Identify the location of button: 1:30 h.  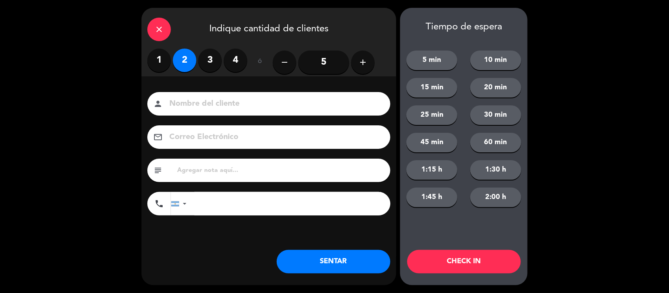
(496, 170).